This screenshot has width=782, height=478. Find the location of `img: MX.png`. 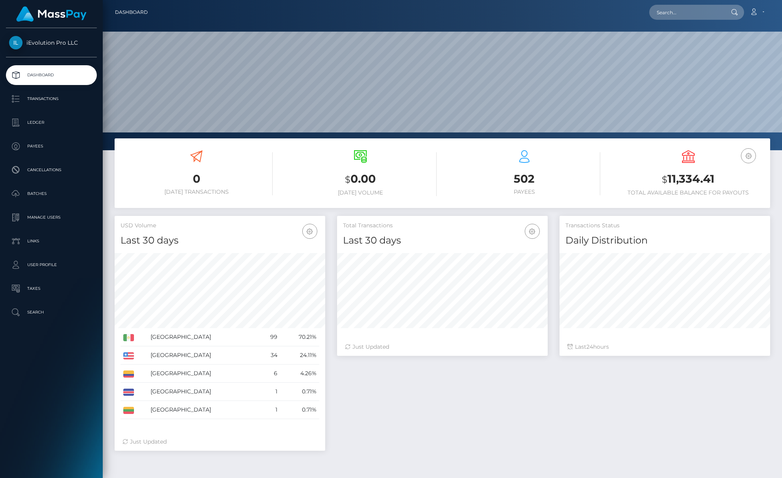

img: MX.png is located at coordinates (128, 337).